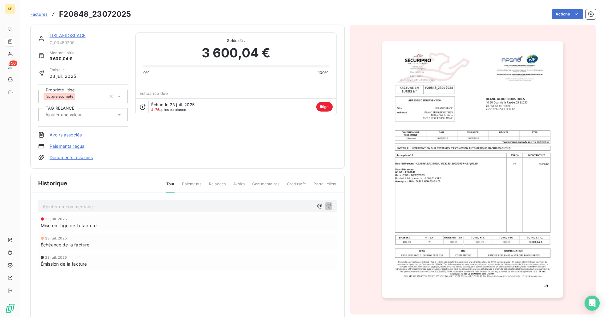  What do you see at coordinates (323, 73) in the screenshot?
I see `span: 100%` at bounding box center [323, 73].